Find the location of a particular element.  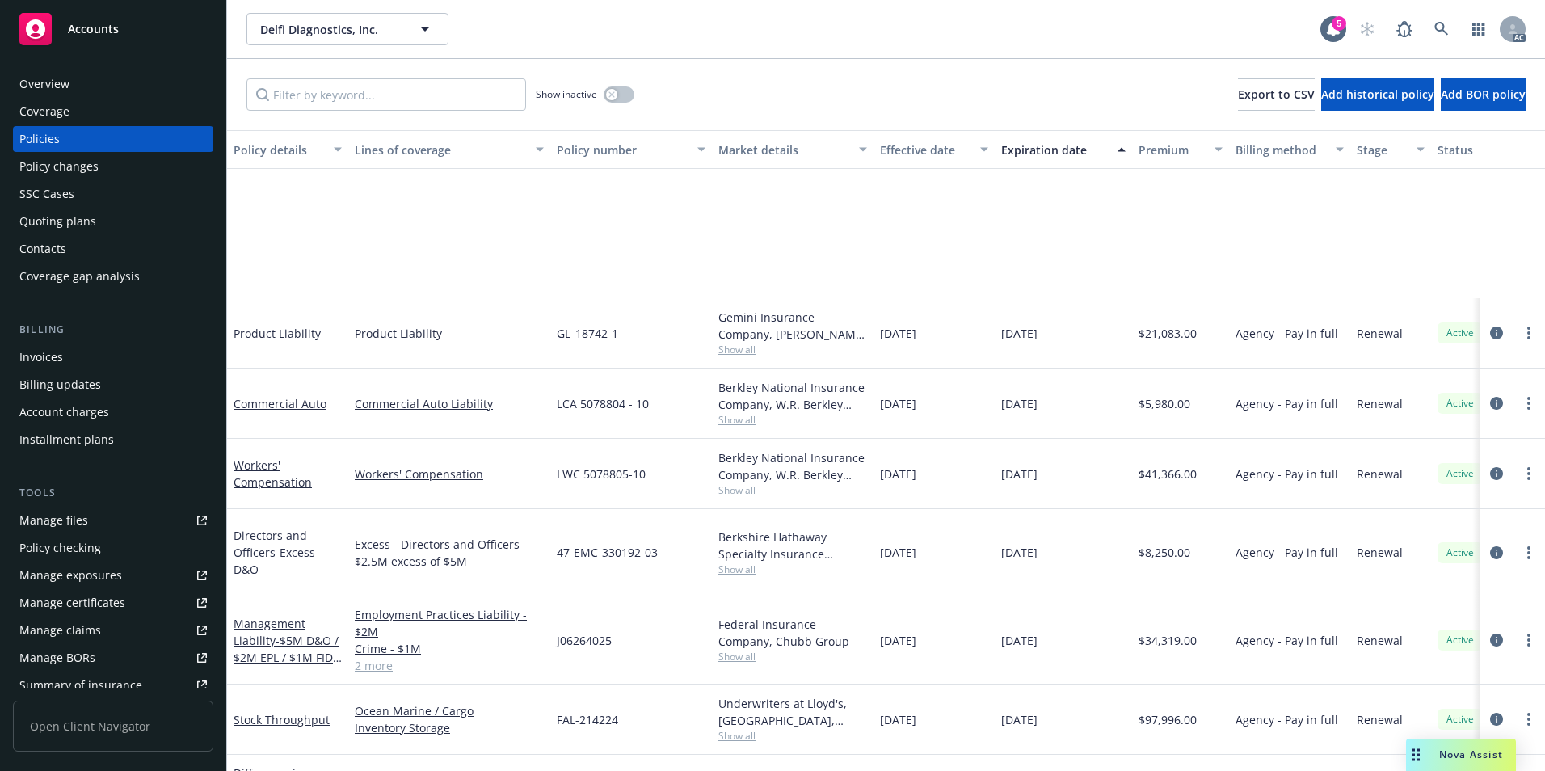

a: Excess - Directors and Officers $2.5M excess of $5M is located at coordinates (449, 553).